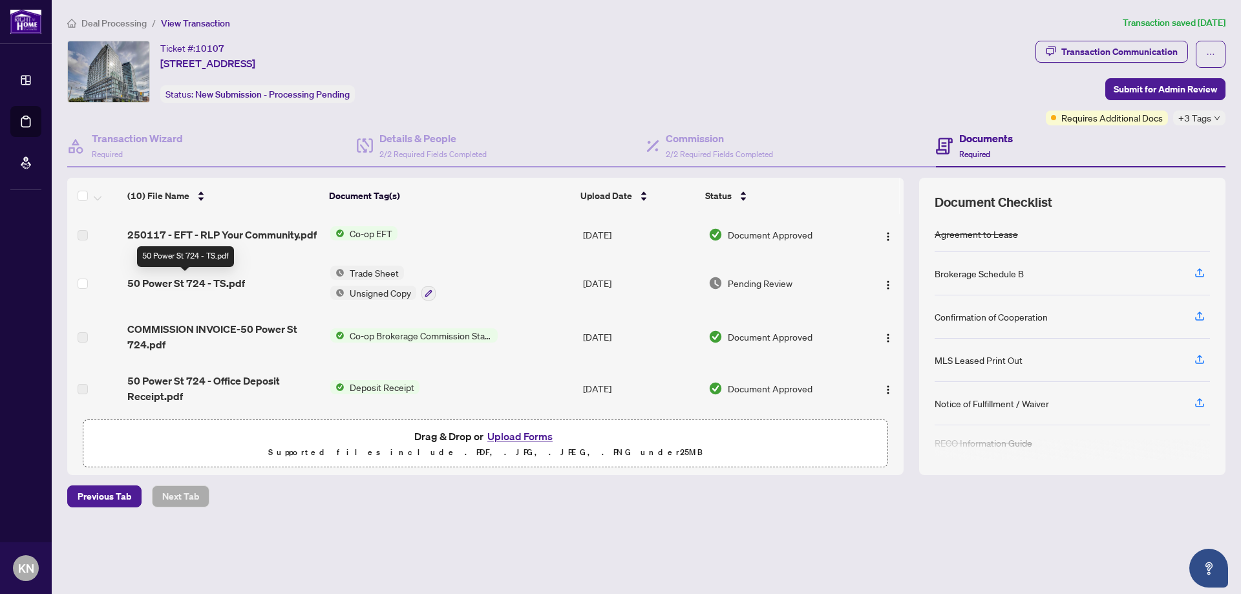 The width and height of the screenshot is (1241, 594). What do you see at coordinates (991, 403) in the screenshot?
I see `div: Notice of Fulfillment / Waiver` at bounding box center [991, 403].